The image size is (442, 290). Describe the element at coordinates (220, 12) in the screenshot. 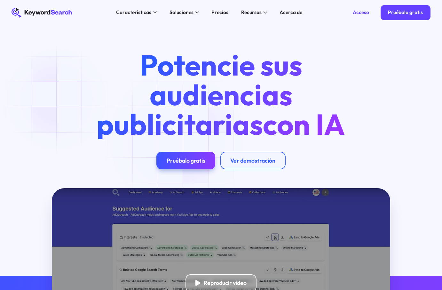

I see `font: Precios` at that location.